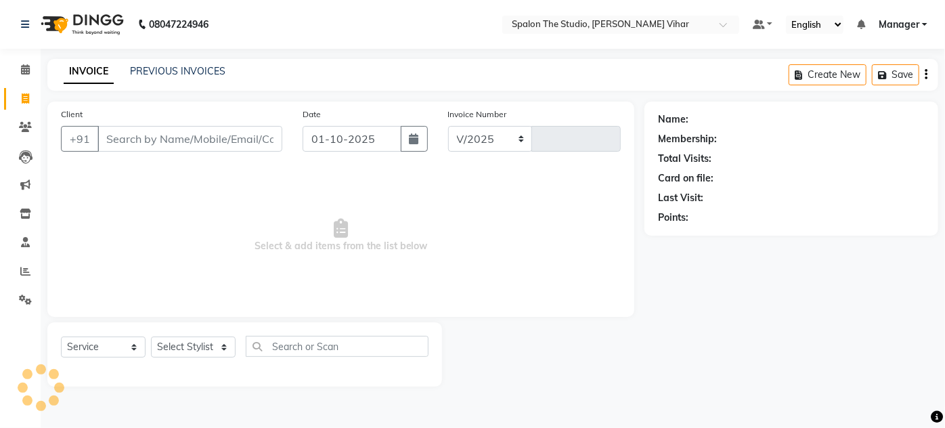 This screenshot has height=428, width=945. Describe the element at coordinates (827, 74) in the screenshot. I see `button: Create New` at that location.